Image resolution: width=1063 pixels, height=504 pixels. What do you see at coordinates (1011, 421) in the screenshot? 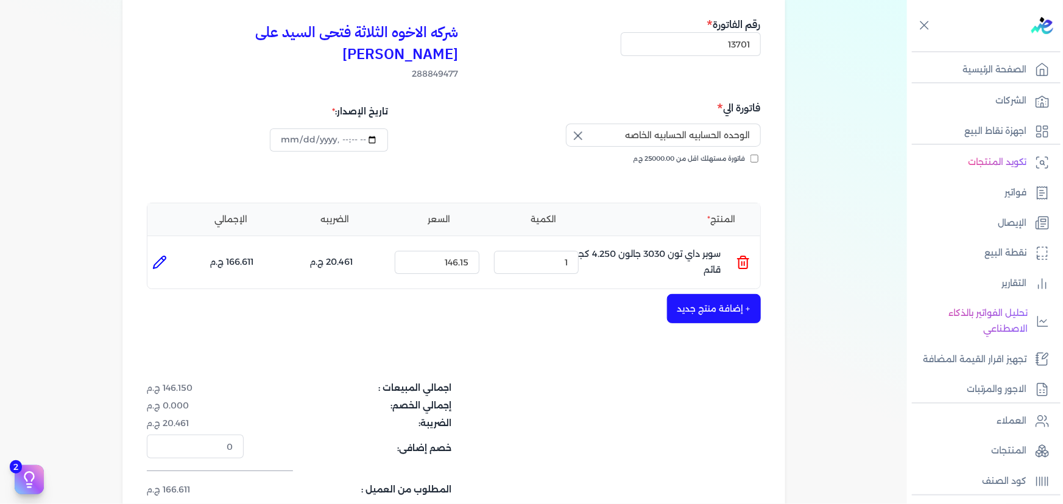
I see `p: العملاء` at bounding box center [1011, 421].